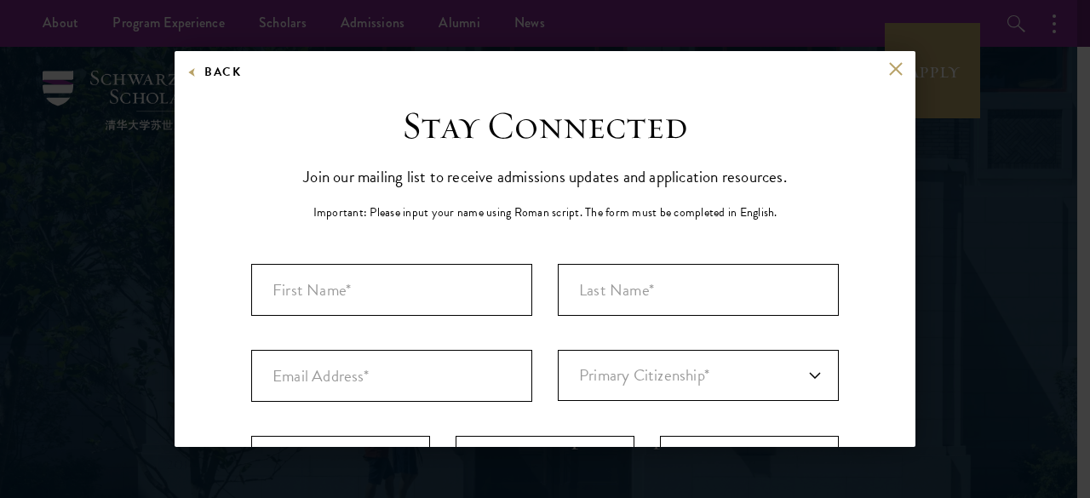 The width and height of the screenshot is (1090, 498). I want to click on input: First Name*, so click(392, 289).